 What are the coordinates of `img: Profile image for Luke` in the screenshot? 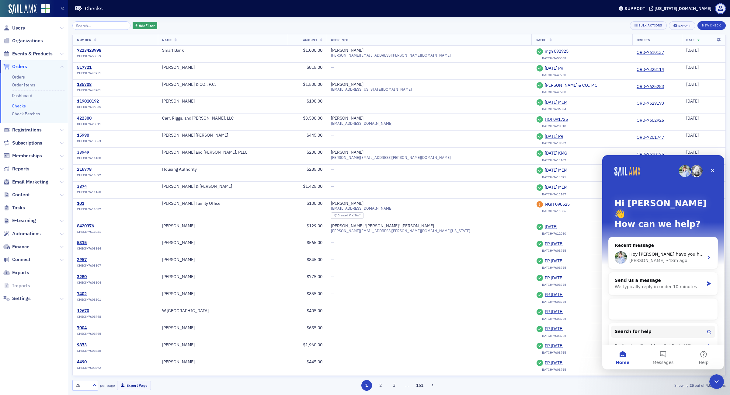 It's located at (83, 16).